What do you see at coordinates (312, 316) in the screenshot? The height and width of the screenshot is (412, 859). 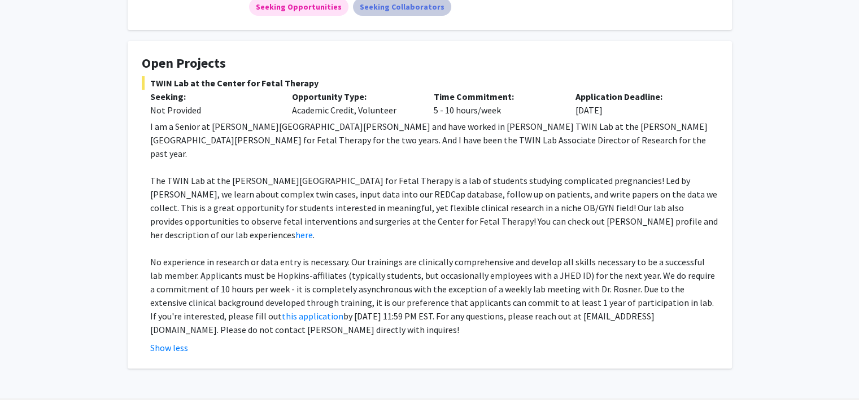 I see `a: this application` at bounding box center [312, 316].